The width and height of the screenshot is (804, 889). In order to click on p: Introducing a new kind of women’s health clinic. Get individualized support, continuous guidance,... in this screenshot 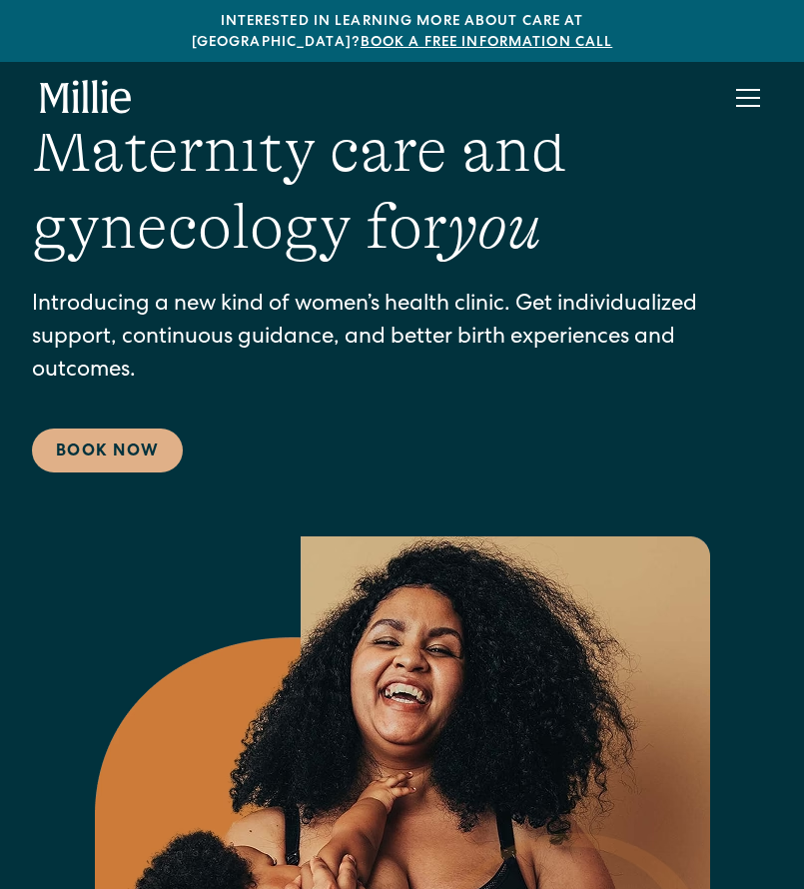, I will do `click(401, 339)`.